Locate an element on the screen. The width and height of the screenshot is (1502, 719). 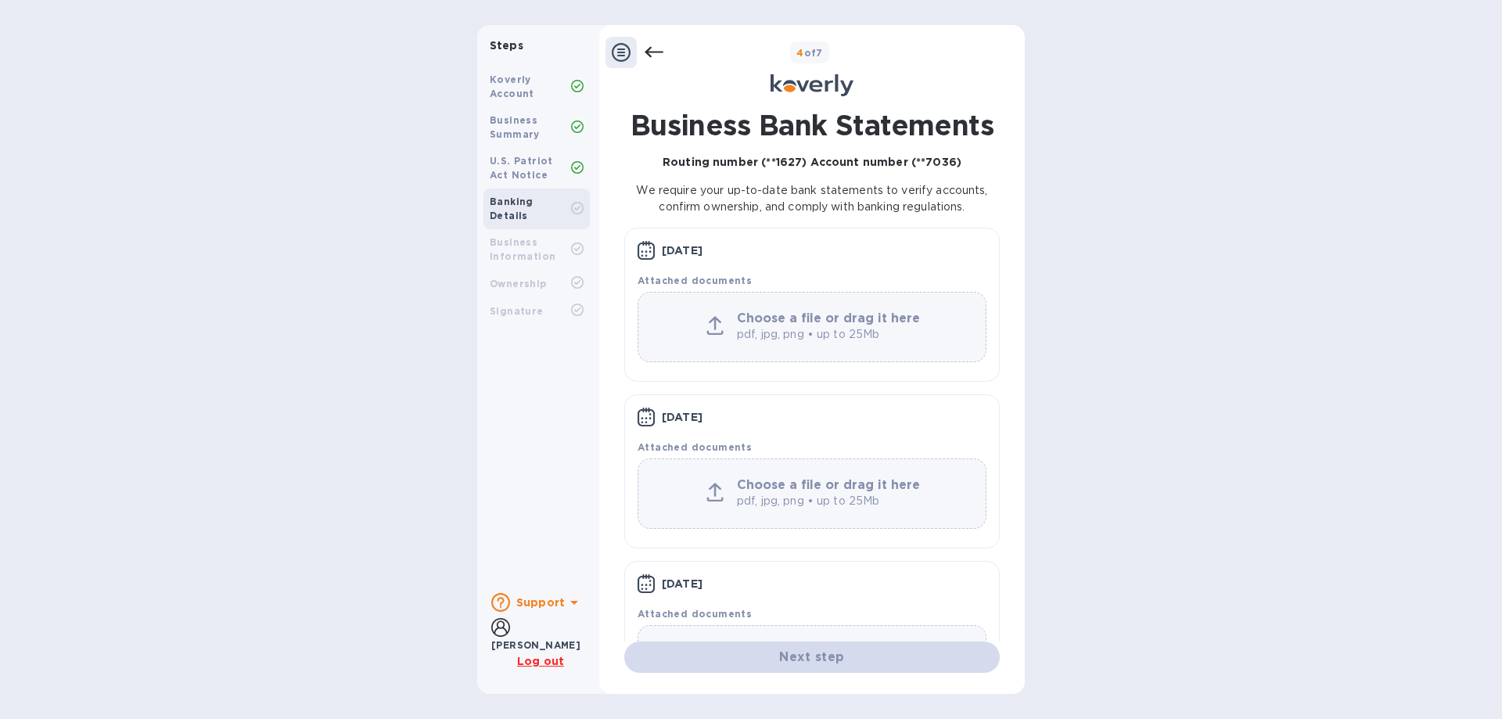
u: Log out is located at coordinates (541, 661).